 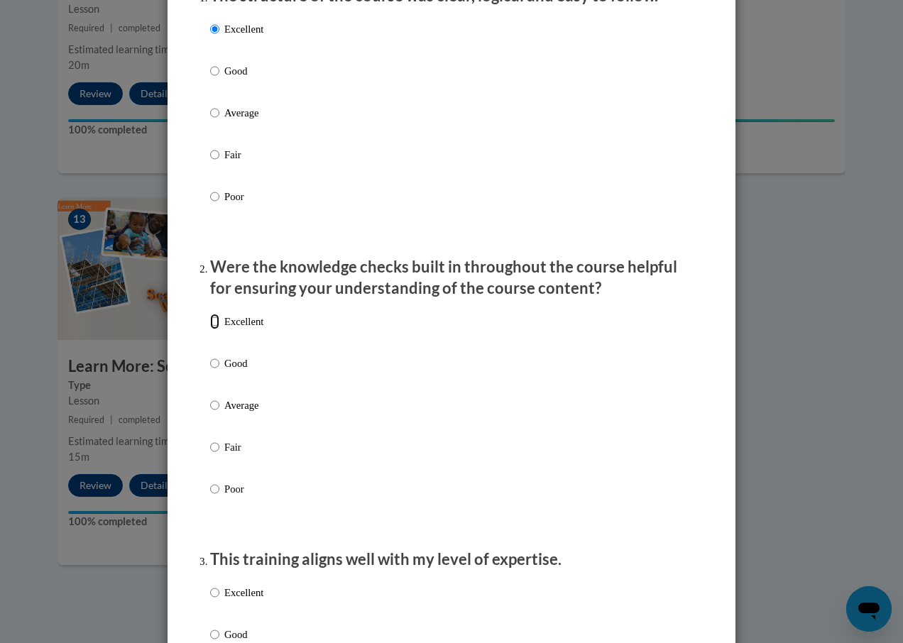 What do you see at coordinates (452, 559) in the screenshot?
I see `p: This training aligns well with my level of expertise.` at bounding box center [452, 559].